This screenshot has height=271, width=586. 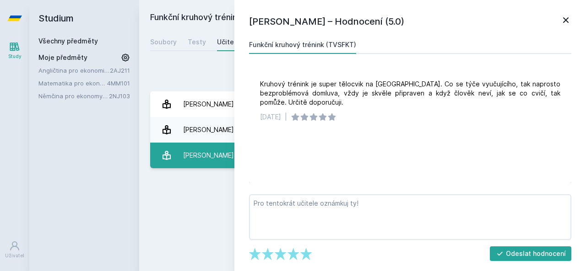 I want to click on a: 2AJ211, so click(x=120, y=71).